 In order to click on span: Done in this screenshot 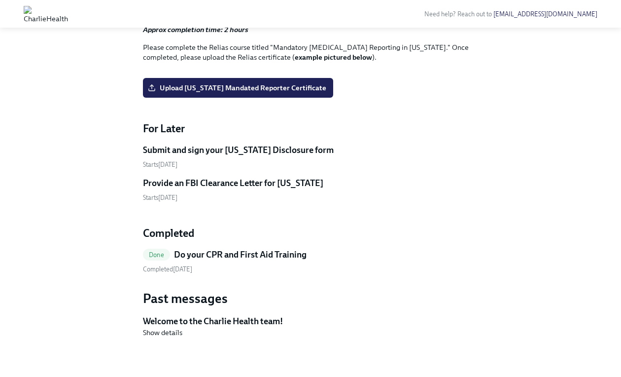, I will do `click(156, 254)`.